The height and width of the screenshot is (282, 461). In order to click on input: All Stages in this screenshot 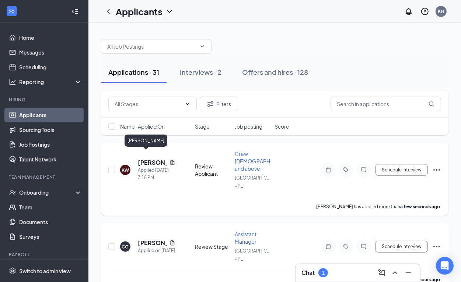, I will do `click(148, 104)`.